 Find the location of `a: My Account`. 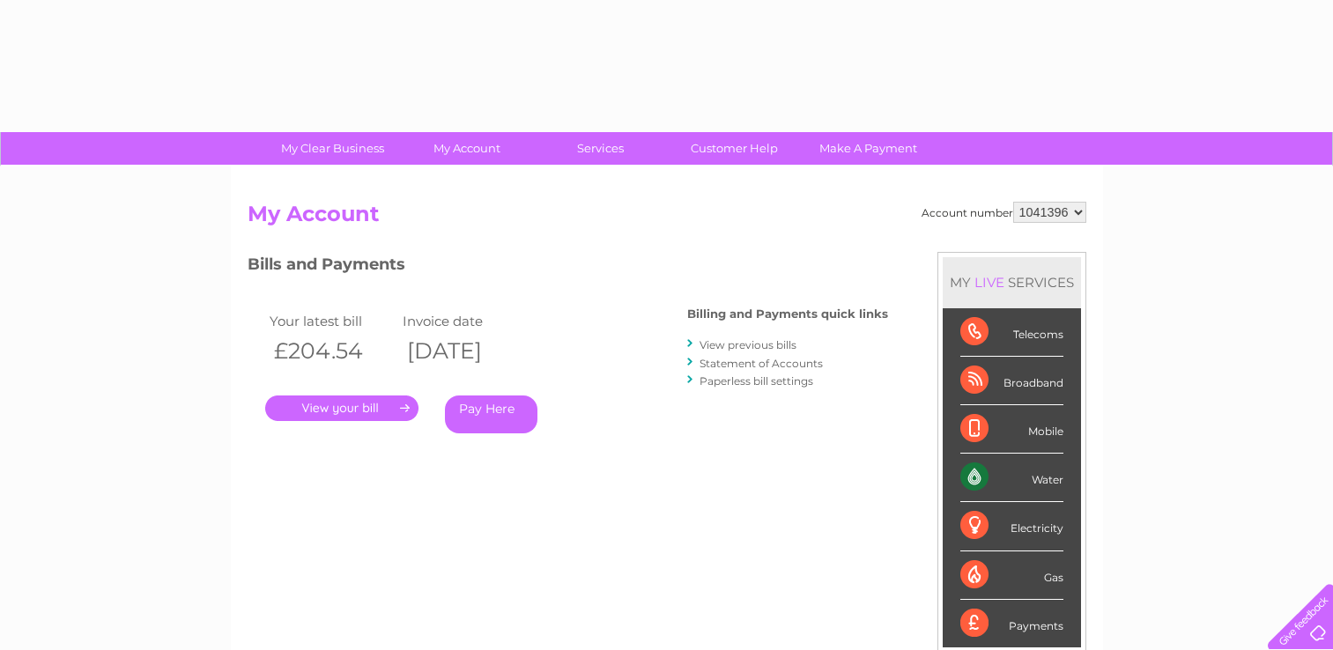

a: My Account is located at coordinates (466, 148).